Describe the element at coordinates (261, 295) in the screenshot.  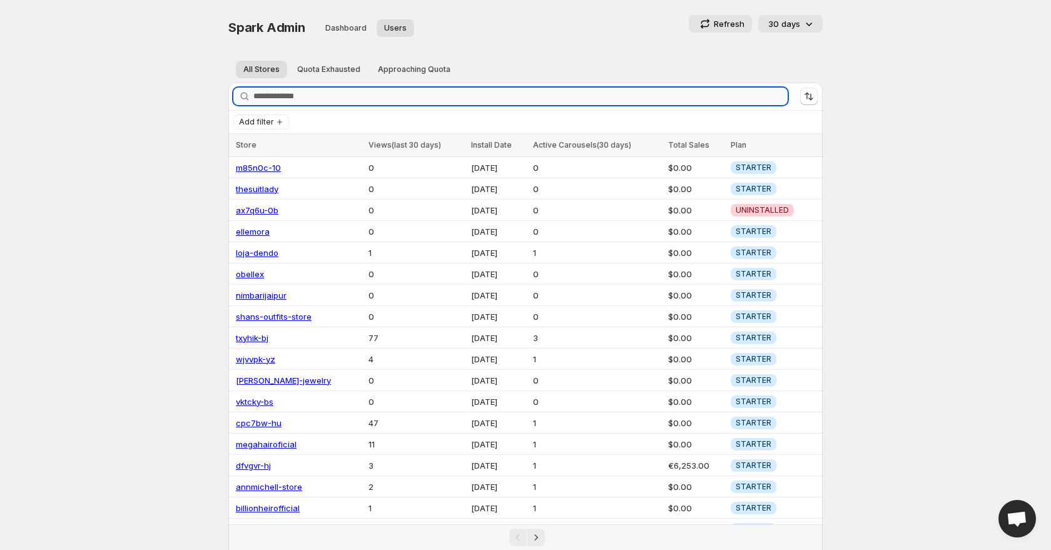
I see `a: nimbarijaipur` at that location.